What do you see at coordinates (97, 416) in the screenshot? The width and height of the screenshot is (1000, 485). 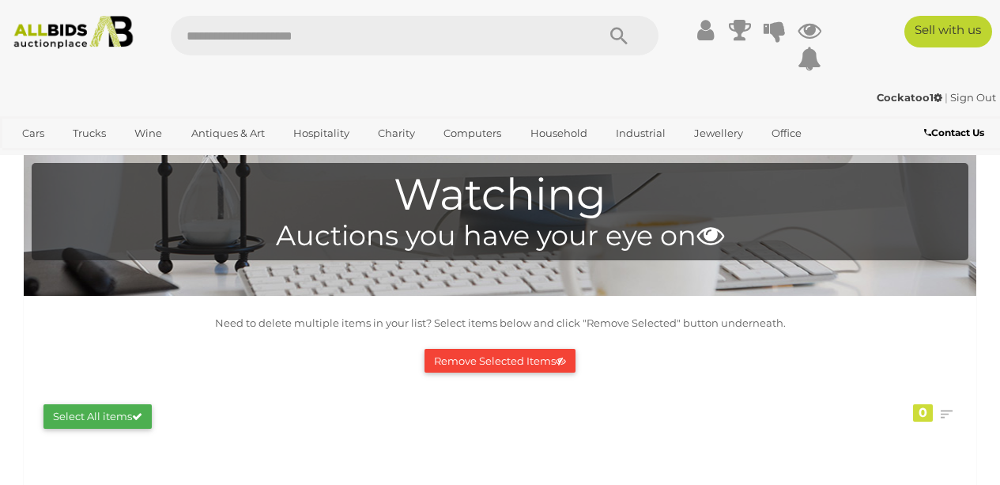 I see `button: Select All items` at bounding box center [97, 416].